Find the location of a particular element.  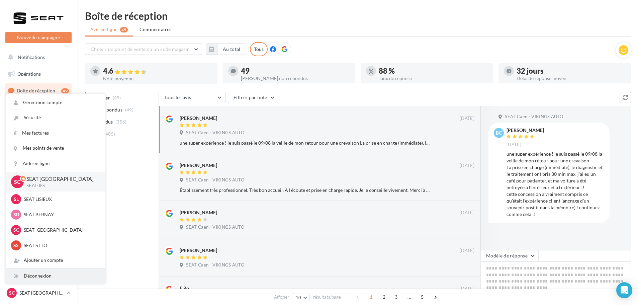

a: Mes points de vente is located at coordinates (56, 148).